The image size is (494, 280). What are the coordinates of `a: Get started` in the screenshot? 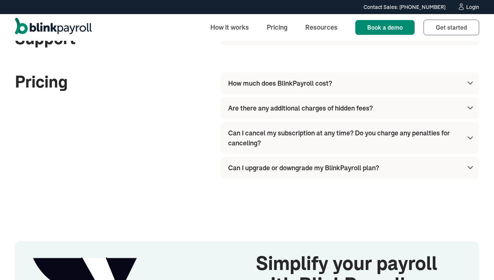 It's located at (451, 27).